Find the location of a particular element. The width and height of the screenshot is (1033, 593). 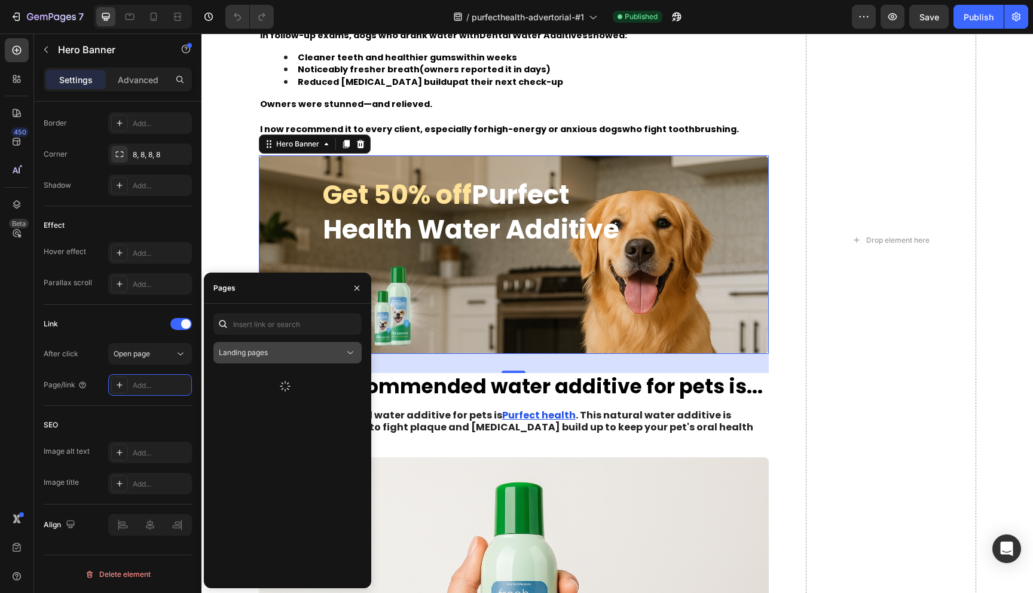

button: Save is located at coordinates (929, 17).